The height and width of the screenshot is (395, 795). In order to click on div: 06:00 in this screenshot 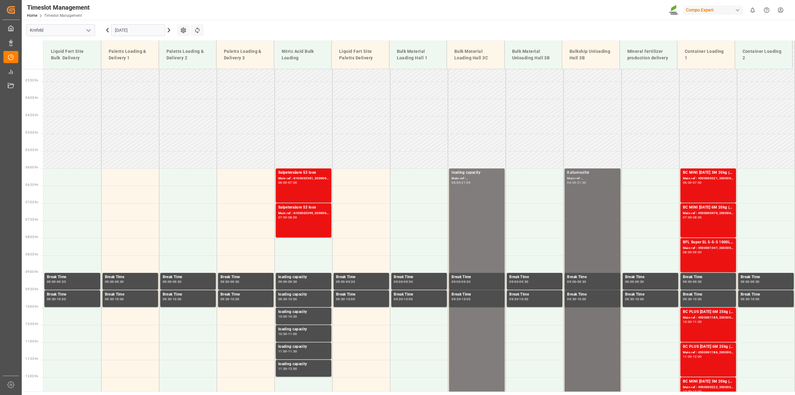, I will do `click(571, 182)`.